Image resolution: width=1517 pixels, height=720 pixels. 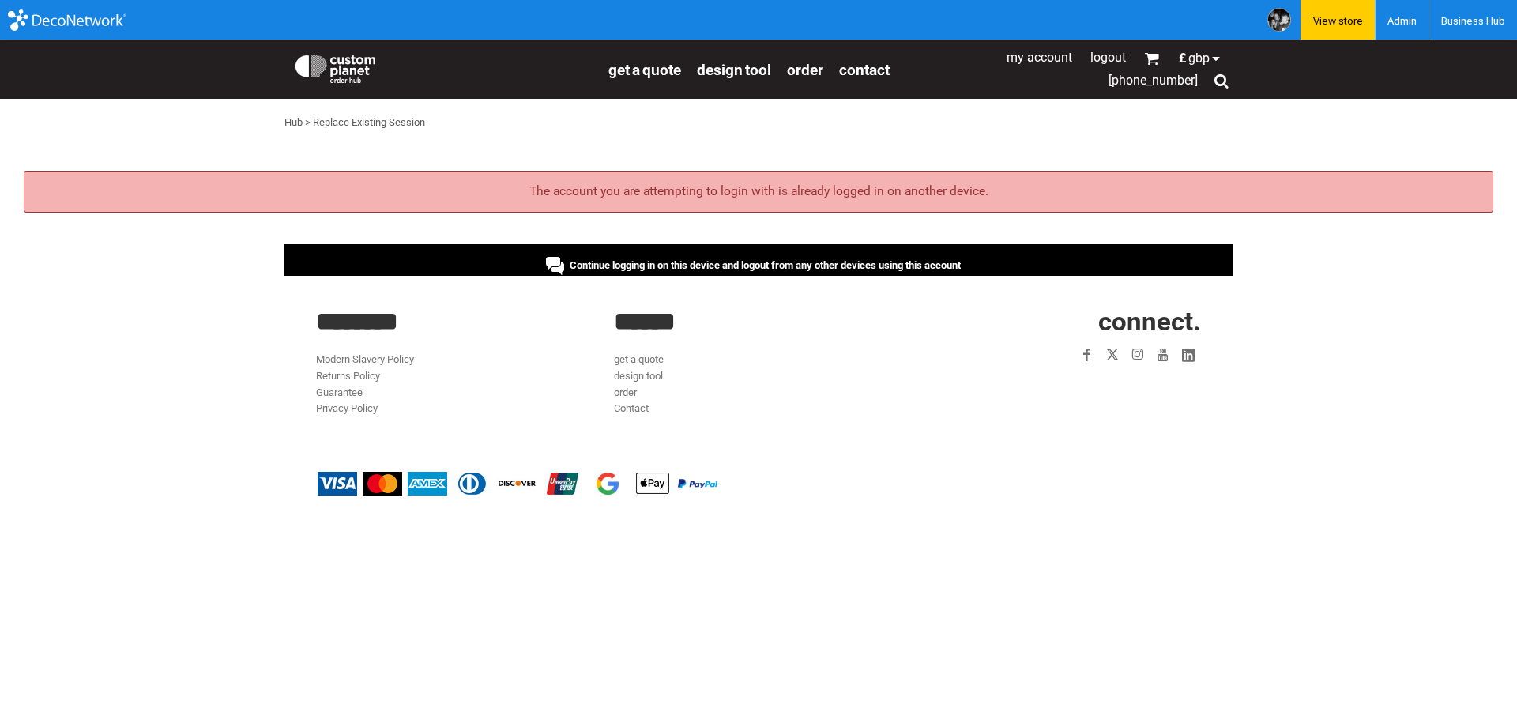 What do you see at coordinates (1056, 321) in the screenshot?
I see `h2: CONNECT.` at bounding box center [1056, 321].